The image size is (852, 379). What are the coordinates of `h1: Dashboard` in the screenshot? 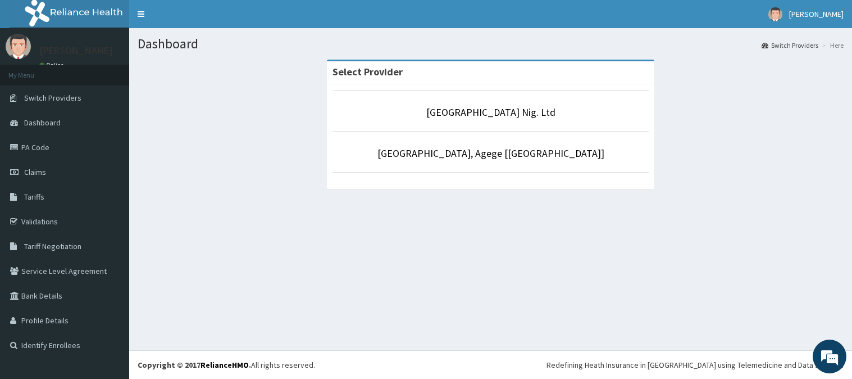 It's located at (490, 44).